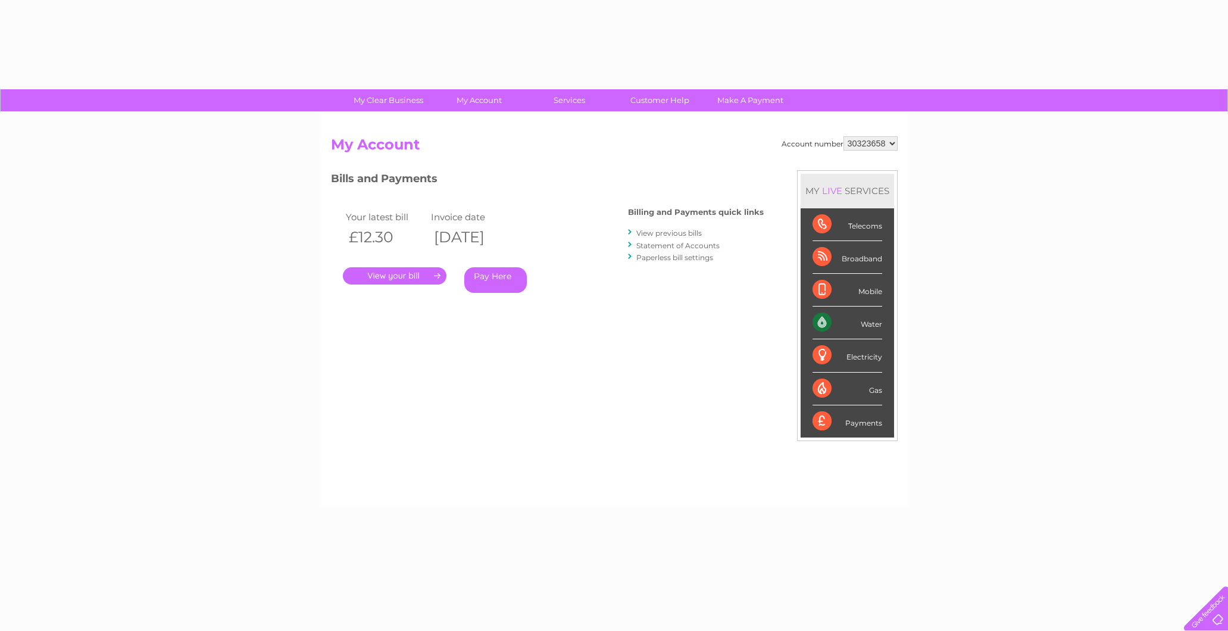 This screenshot has height=631, width=1228. I want to click on div: Payments, so click(847, 421).